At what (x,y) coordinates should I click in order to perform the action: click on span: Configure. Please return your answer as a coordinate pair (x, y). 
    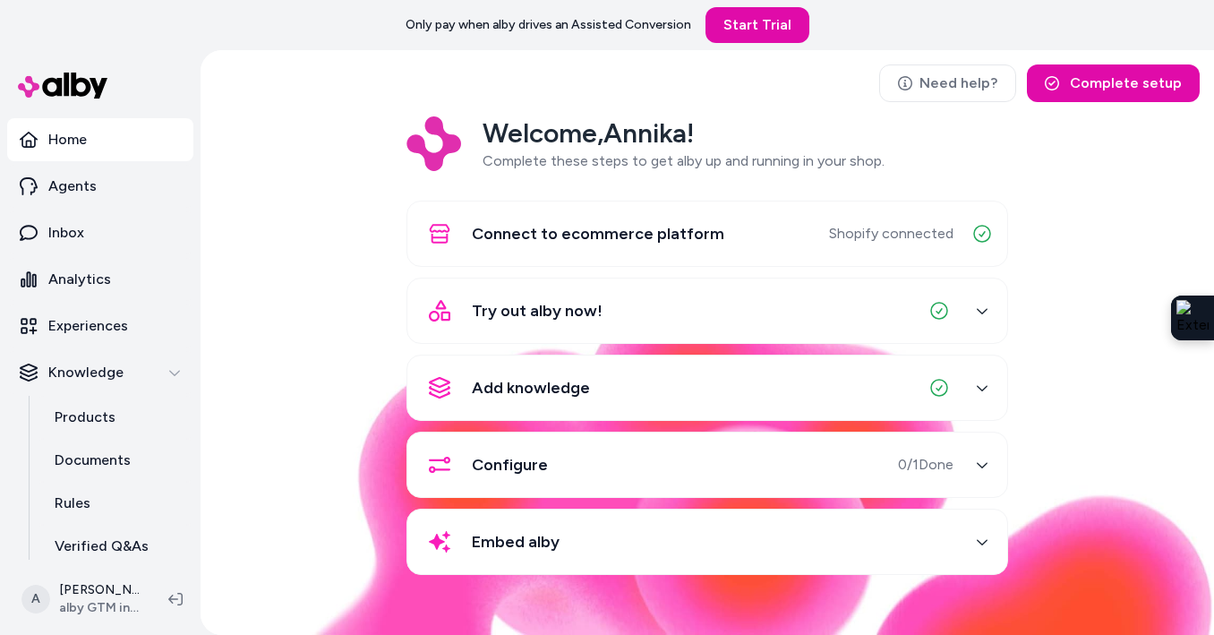
    Looking at the image, I should click on (509, 465).